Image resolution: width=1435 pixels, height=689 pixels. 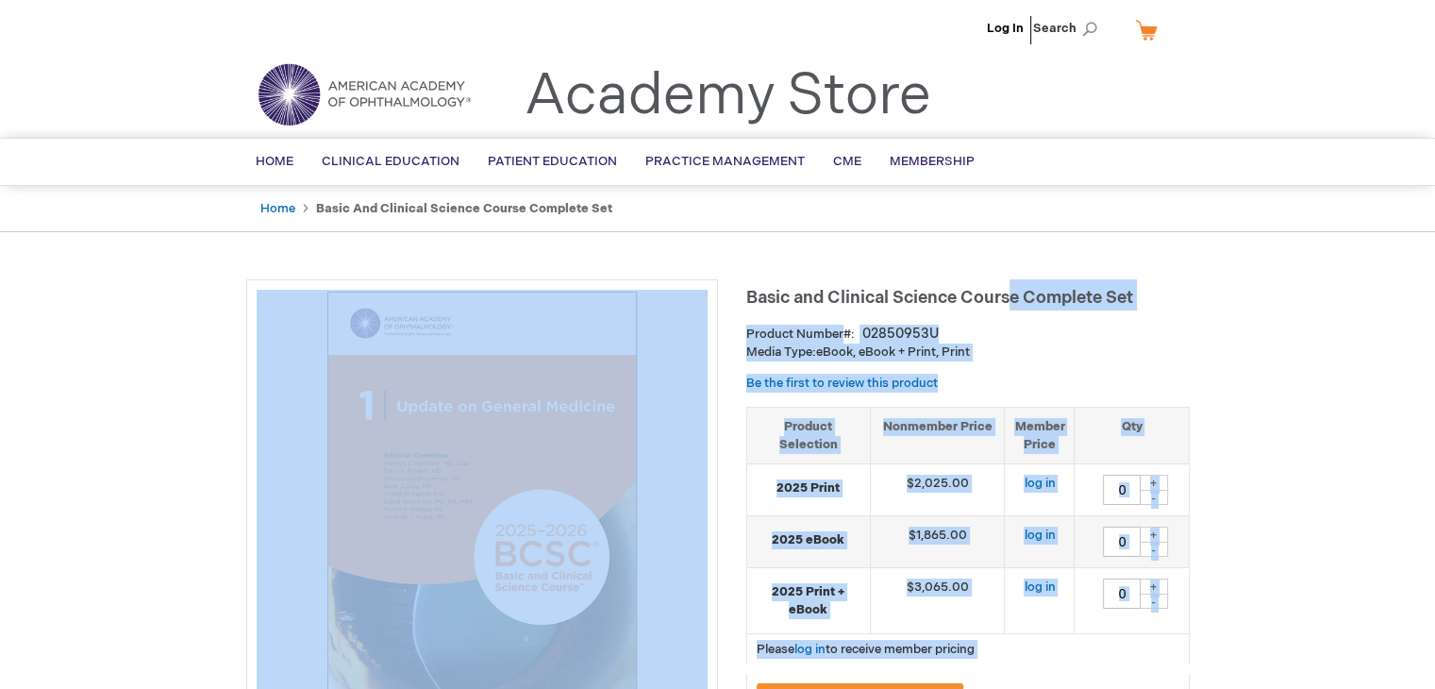 I want to click on td: $2,025.00, so click(x=937, y=490).